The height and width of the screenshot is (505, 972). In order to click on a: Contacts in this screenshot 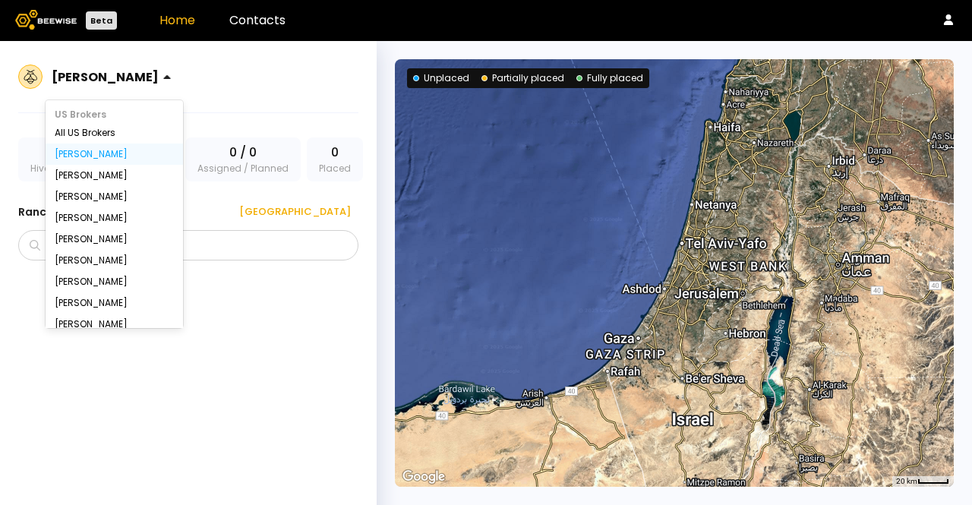, I will do `click(258, 20)`.